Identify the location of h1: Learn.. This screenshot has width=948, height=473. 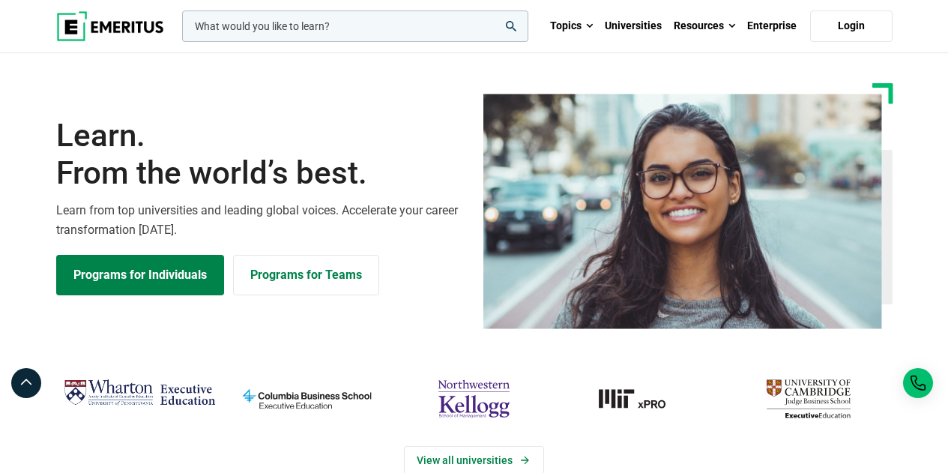
(261, 154).